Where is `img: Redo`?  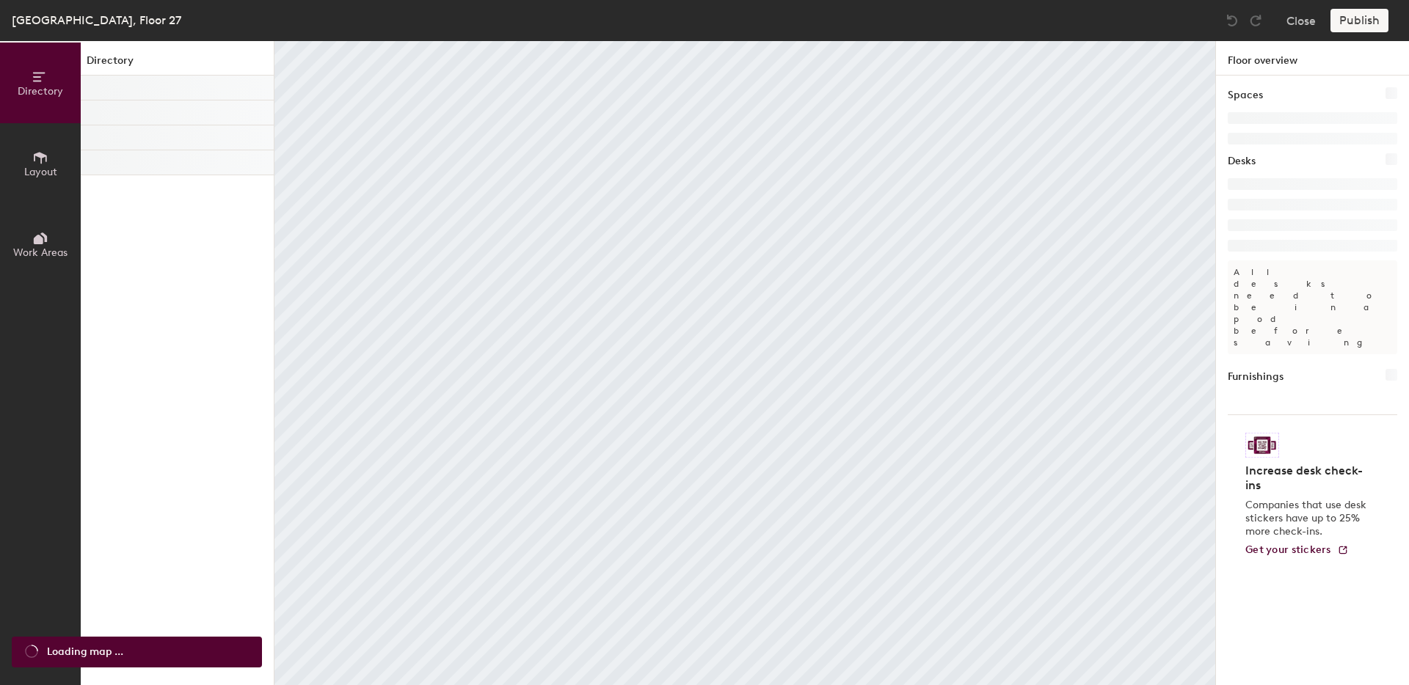
img: Redo is located at coordinates (1256, 21).